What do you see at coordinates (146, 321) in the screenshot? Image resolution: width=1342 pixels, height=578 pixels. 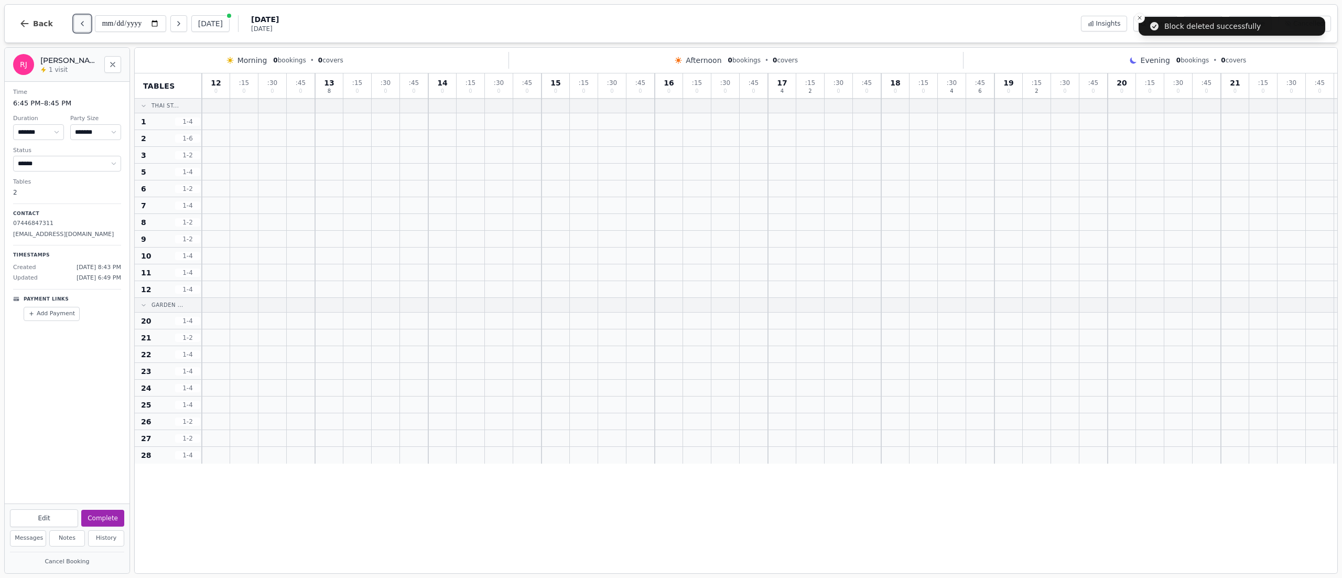 I see `span: 20` at bounding box center [146, 321].